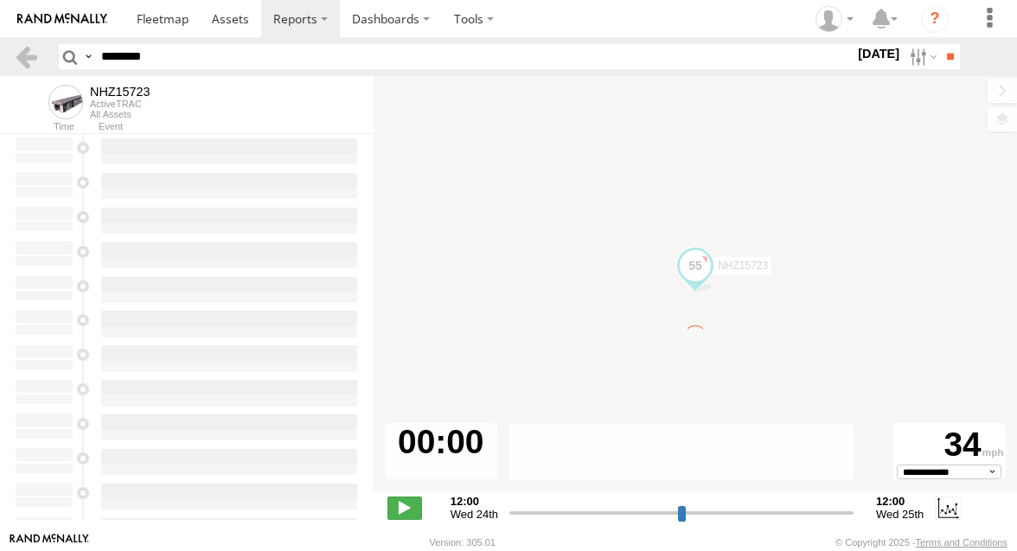 The width and height of the screenshot is (1017, 551). Describe the element at coordinates (120, 92) in the screenshot. I see `div: NHZ15723 - View Asset History` at that location.